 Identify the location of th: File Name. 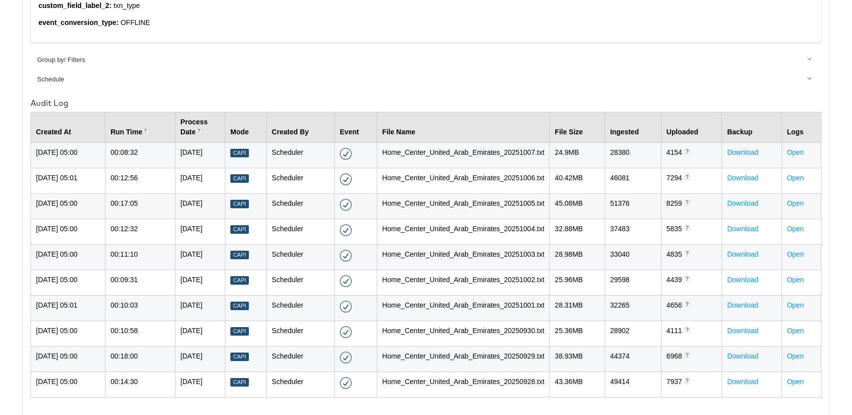
(463, 127).